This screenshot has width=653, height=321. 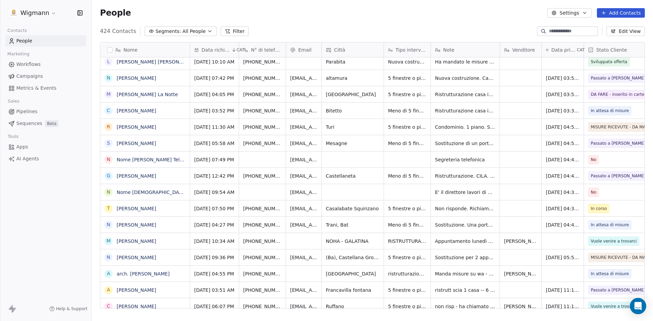 What do you see at coordinates (33, 13) in the screenshot?
I see `button: Wigmann` at bounding box center [33, 13].